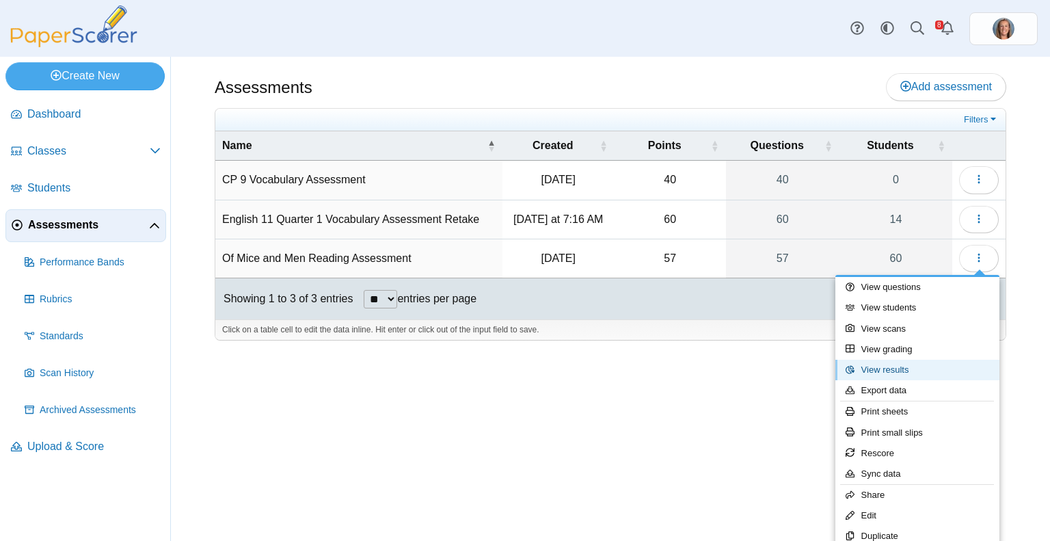  Describe the element at coordinates (92, 373) in the screenshot. I see `a: Scan History` at that location.